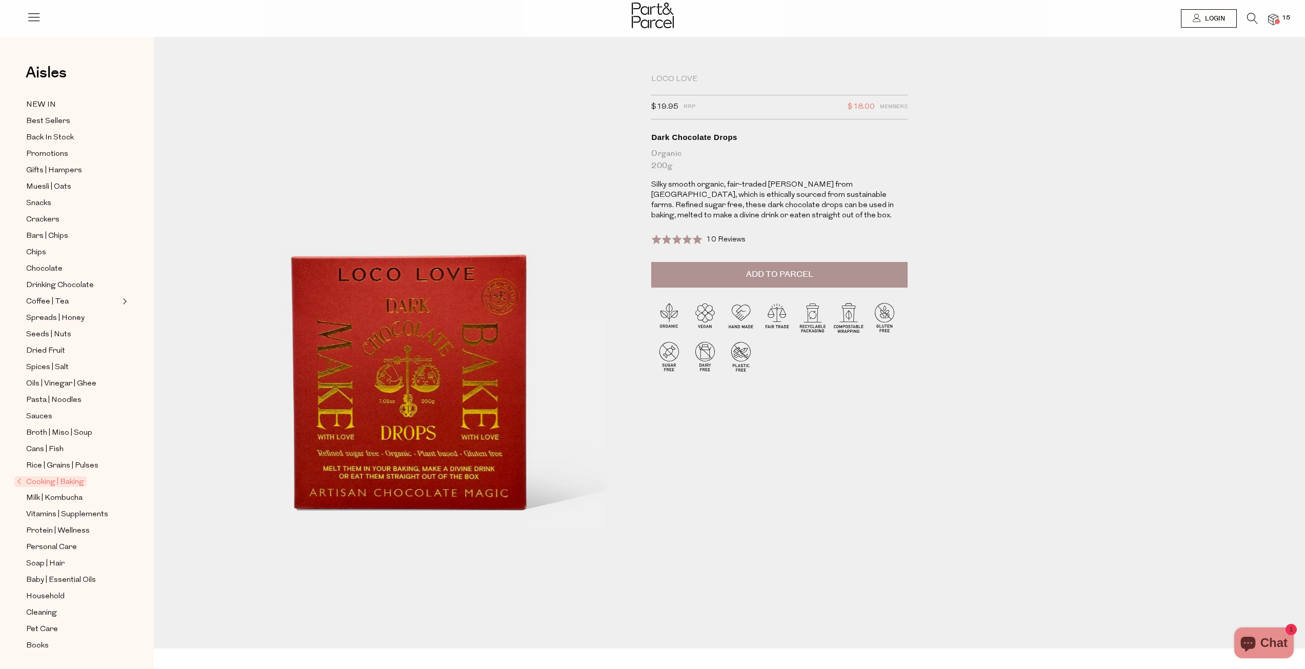 This screenshot has width=1305, height=669. I want to click on a: Spreads | Honey, so click(73, 318).